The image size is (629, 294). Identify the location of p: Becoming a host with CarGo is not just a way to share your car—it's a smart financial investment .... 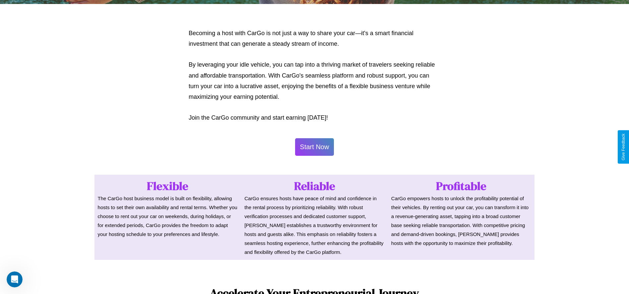
(314, 38).